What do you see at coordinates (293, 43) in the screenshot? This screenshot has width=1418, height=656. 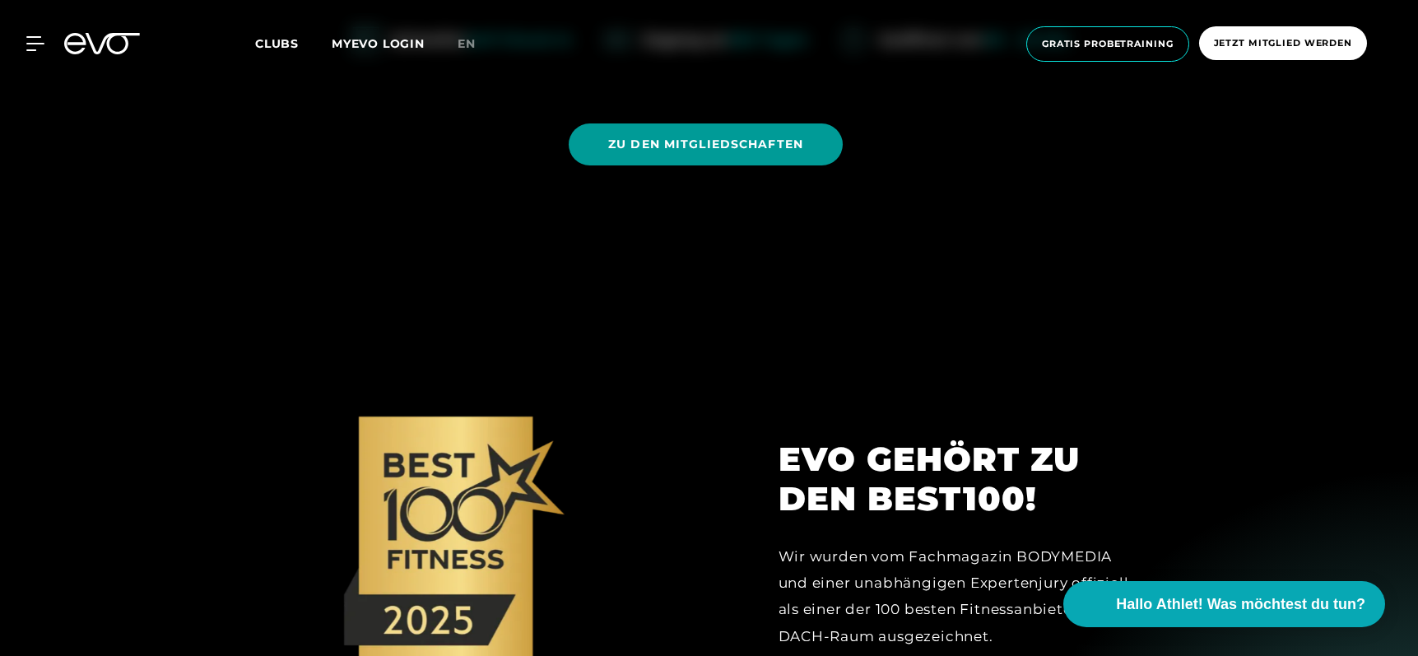 I see `a: Clubs` at bounding box center [293, 43].